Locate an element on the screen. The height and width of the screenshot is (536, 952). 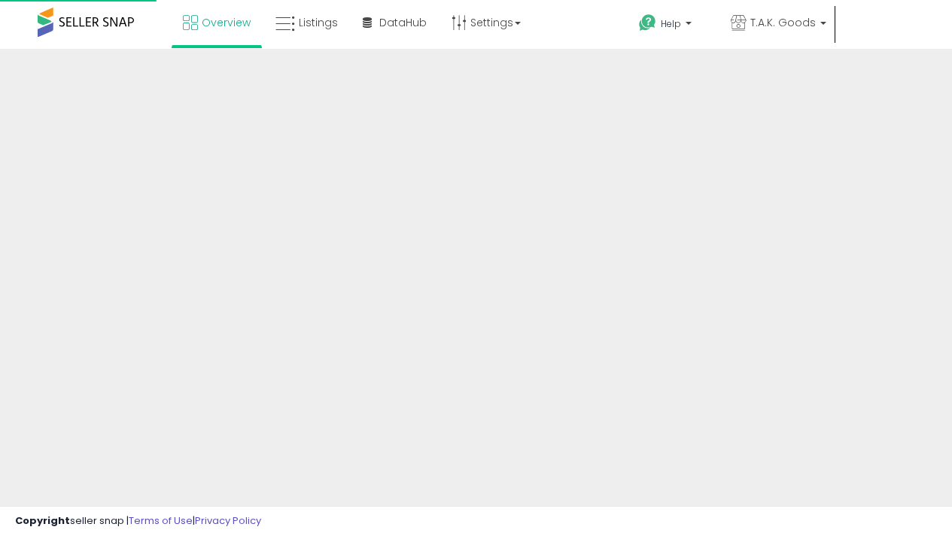
span: Help is located at coordinates (670, 23).